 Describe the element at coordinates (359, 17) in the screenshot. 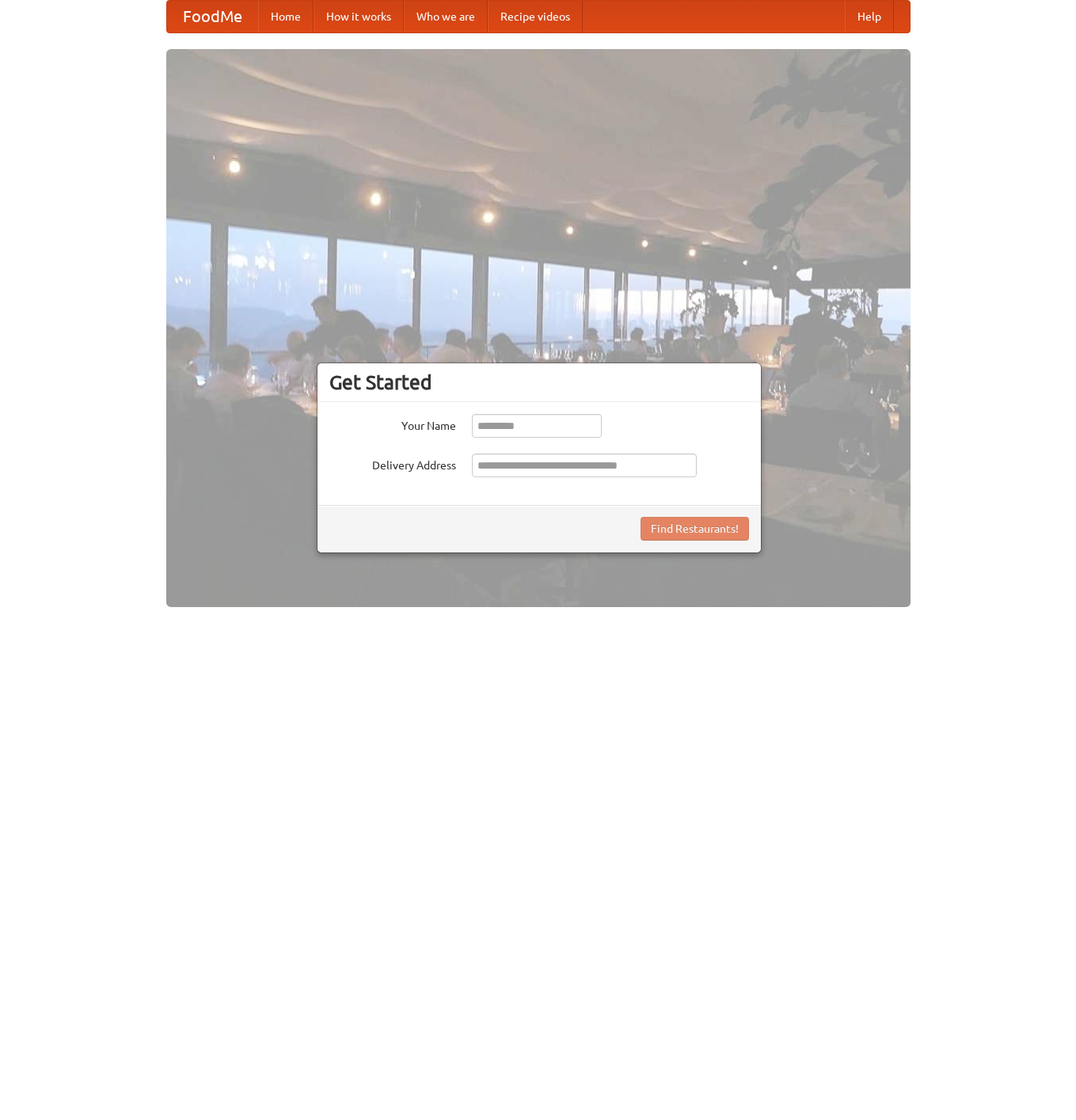

I see `a: How it works` at that location.